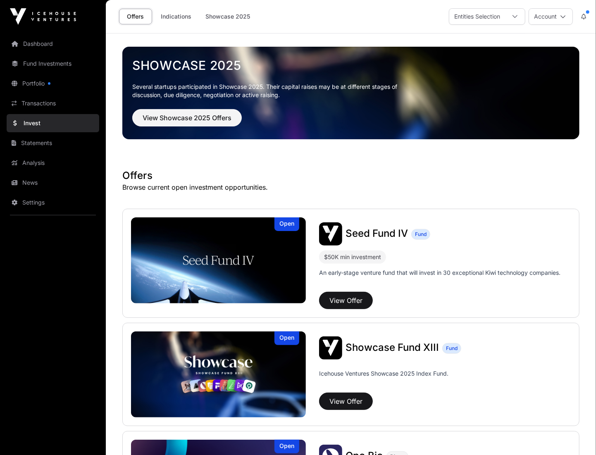 Image resolution: width=596 pixels, height=455 pixels. Describe the element at coordinates (551, 17) in the screenshot. I see `button: Account` at that location.